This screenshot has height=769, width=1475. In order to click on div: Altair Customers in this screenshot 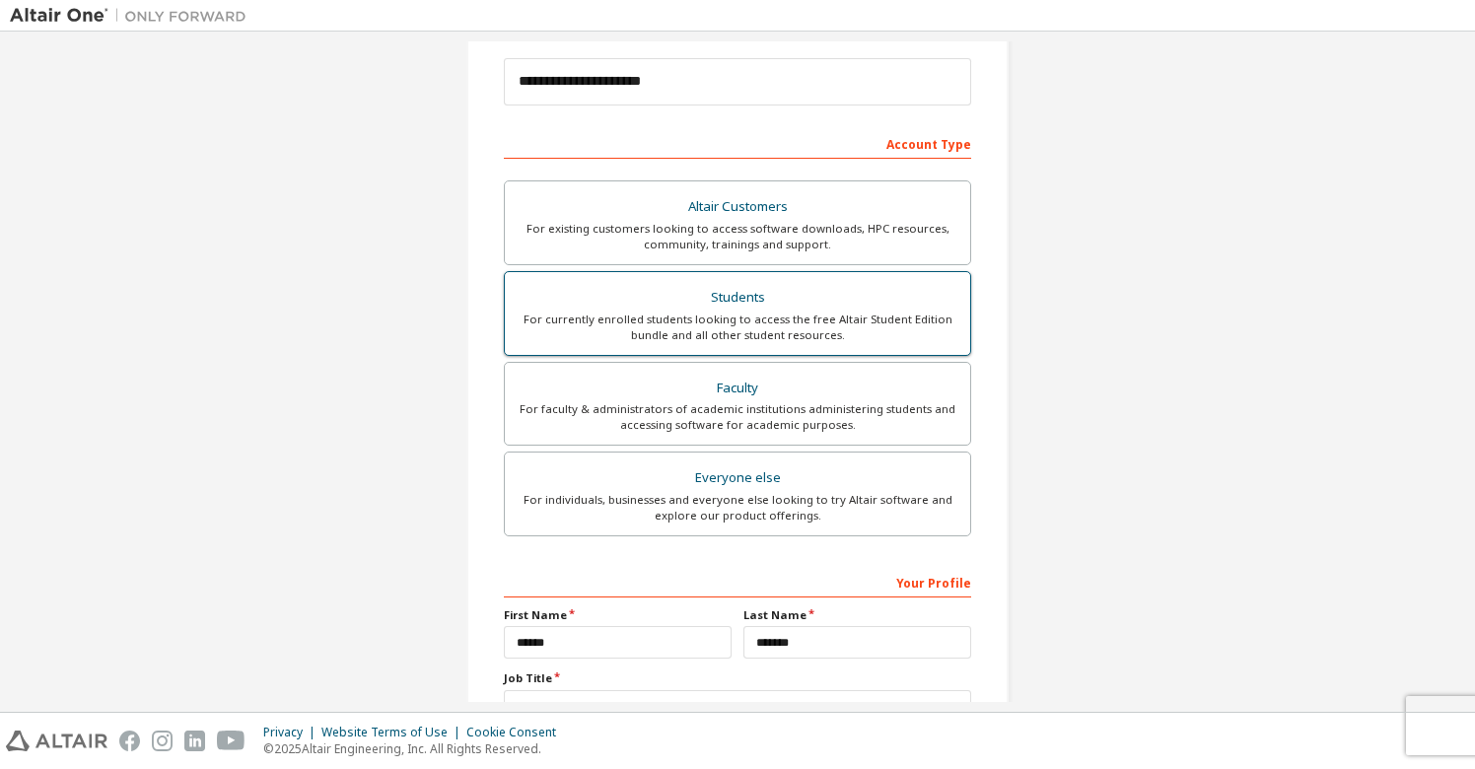, I will do `click(737, 207)`.